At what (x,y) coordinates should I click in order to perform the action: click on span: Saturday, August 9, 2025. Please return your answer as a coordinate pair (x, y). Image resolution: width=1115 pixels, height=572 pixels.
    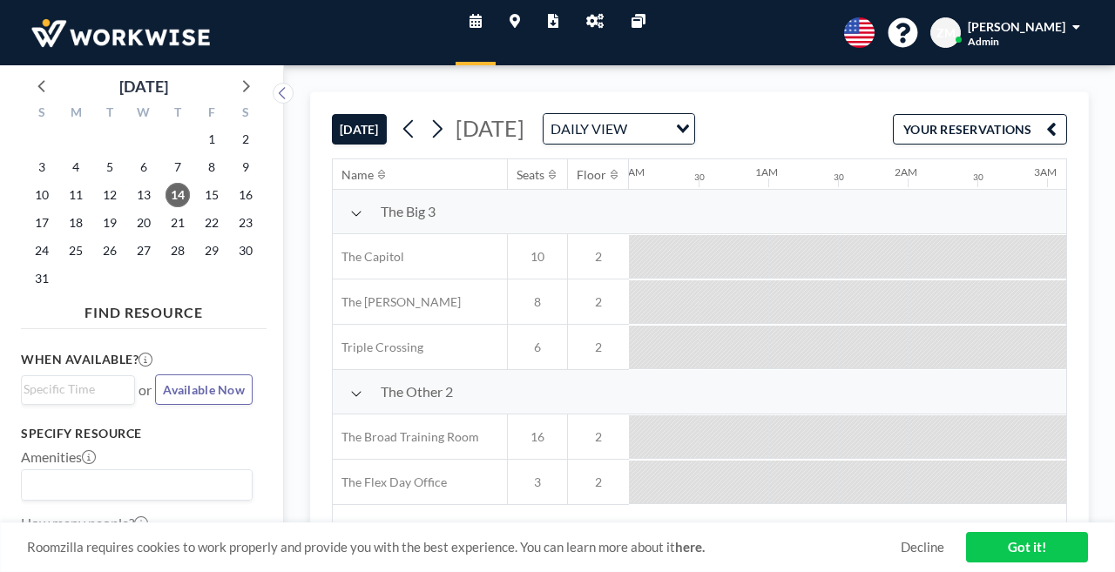
    Looking at the image, I should click on (246, 167).